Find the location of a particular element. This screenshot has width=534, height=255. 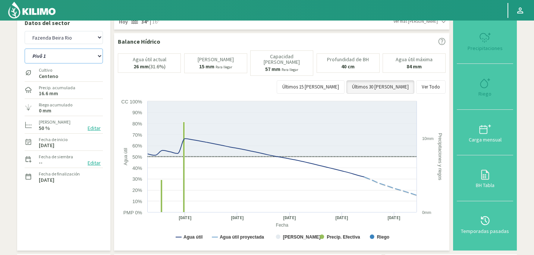

text: 10% is located at coordinates (137, 201).